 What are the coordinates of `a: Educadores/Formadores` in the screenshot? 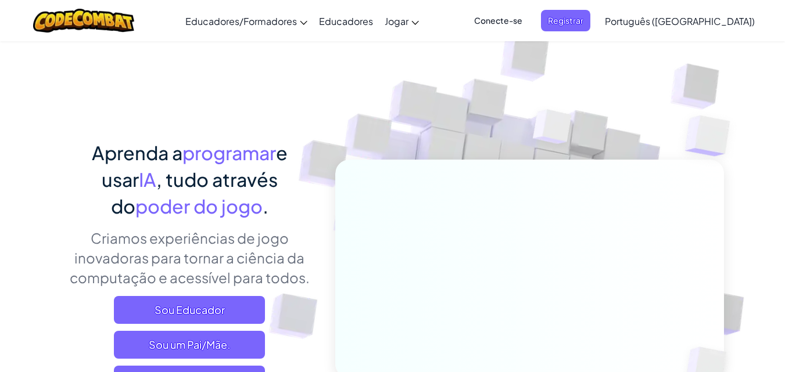 It's located at (246, 21).